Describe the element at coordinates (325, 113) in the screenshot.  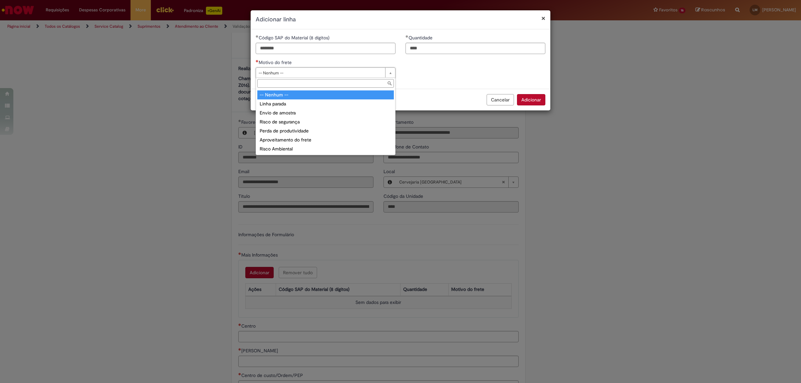
I see `div: Envio de amostra` at that location.